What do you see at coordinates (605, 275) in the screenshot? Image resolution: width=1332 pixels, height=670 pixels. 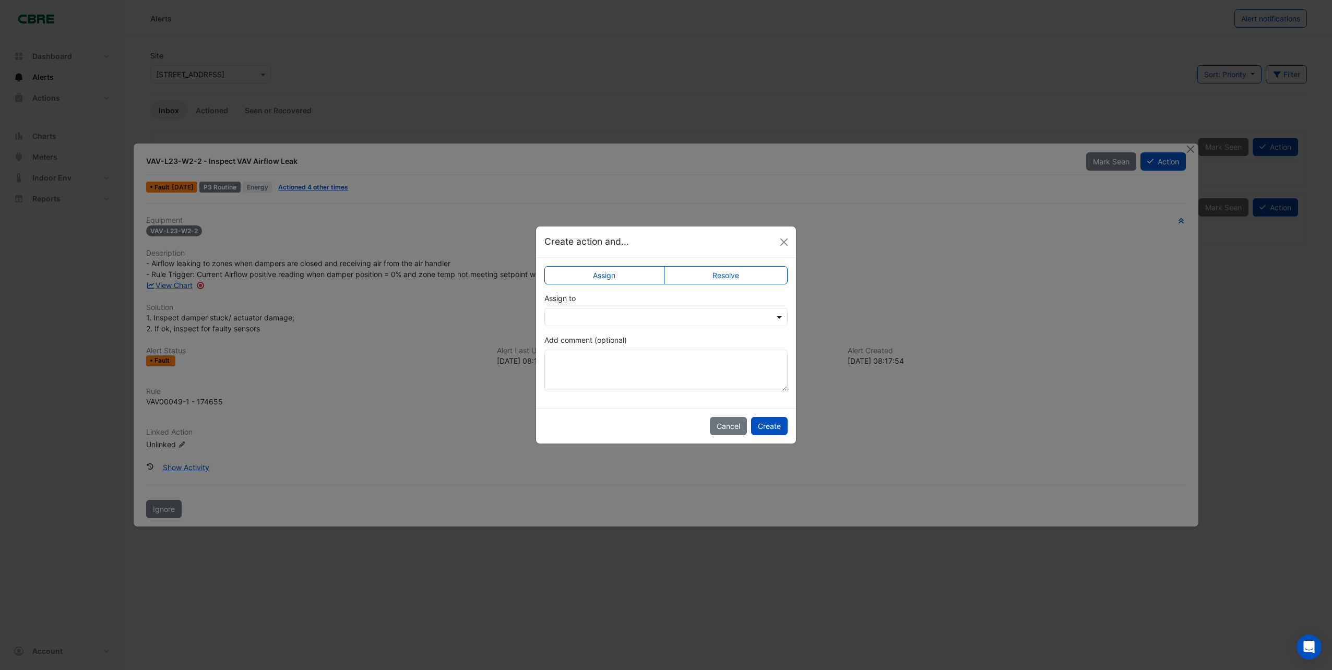 I see `label: Assign` at bounding box center [605, 275].